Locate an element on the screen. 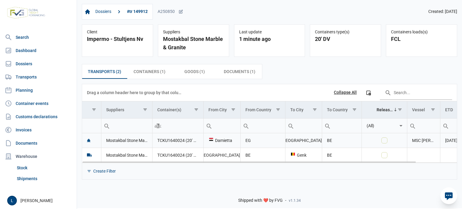 Image resolution: width=462 pixels, height=209 pixels. span: Documents (1) is located at coordinates (240, 72).